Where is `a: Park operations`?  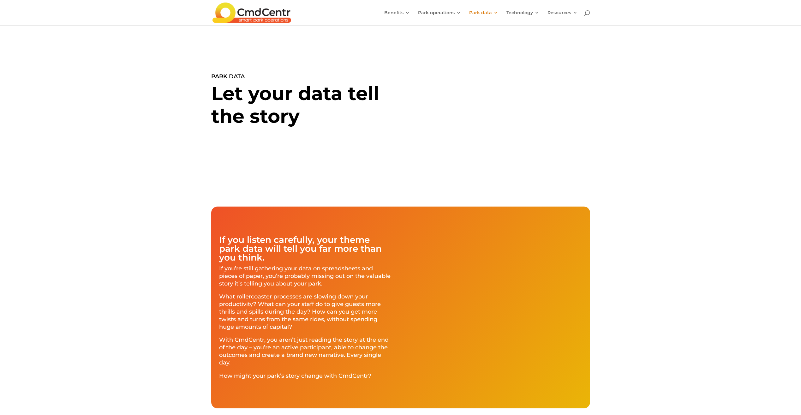 a: Park operations is located at coordinates (439, 18).